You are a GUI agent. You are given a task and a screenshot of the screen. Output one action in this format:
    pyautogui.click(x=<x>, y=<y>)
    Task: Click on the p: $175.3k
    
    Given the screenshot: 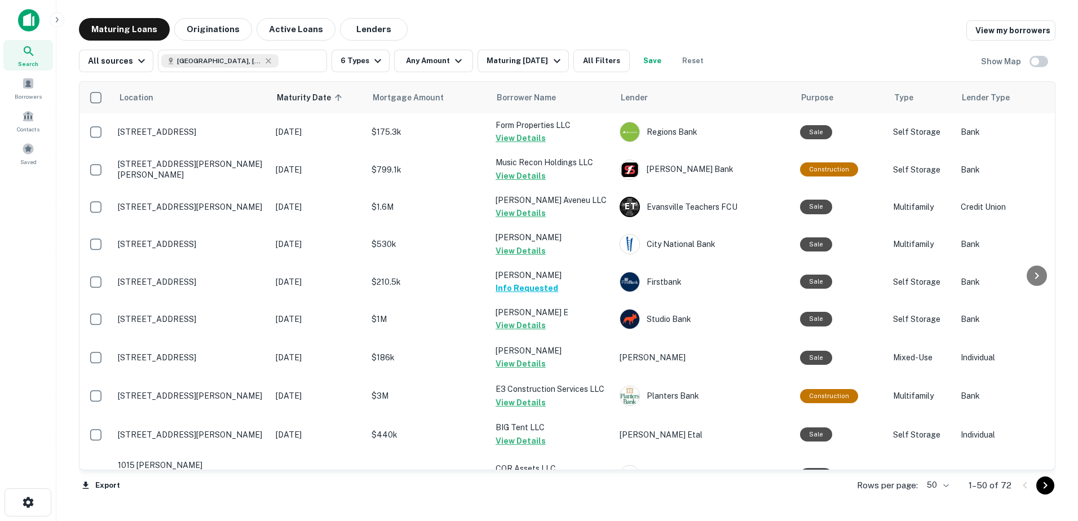 What is the action you would take?
    pyautogui.click(x=428, y=132)
    